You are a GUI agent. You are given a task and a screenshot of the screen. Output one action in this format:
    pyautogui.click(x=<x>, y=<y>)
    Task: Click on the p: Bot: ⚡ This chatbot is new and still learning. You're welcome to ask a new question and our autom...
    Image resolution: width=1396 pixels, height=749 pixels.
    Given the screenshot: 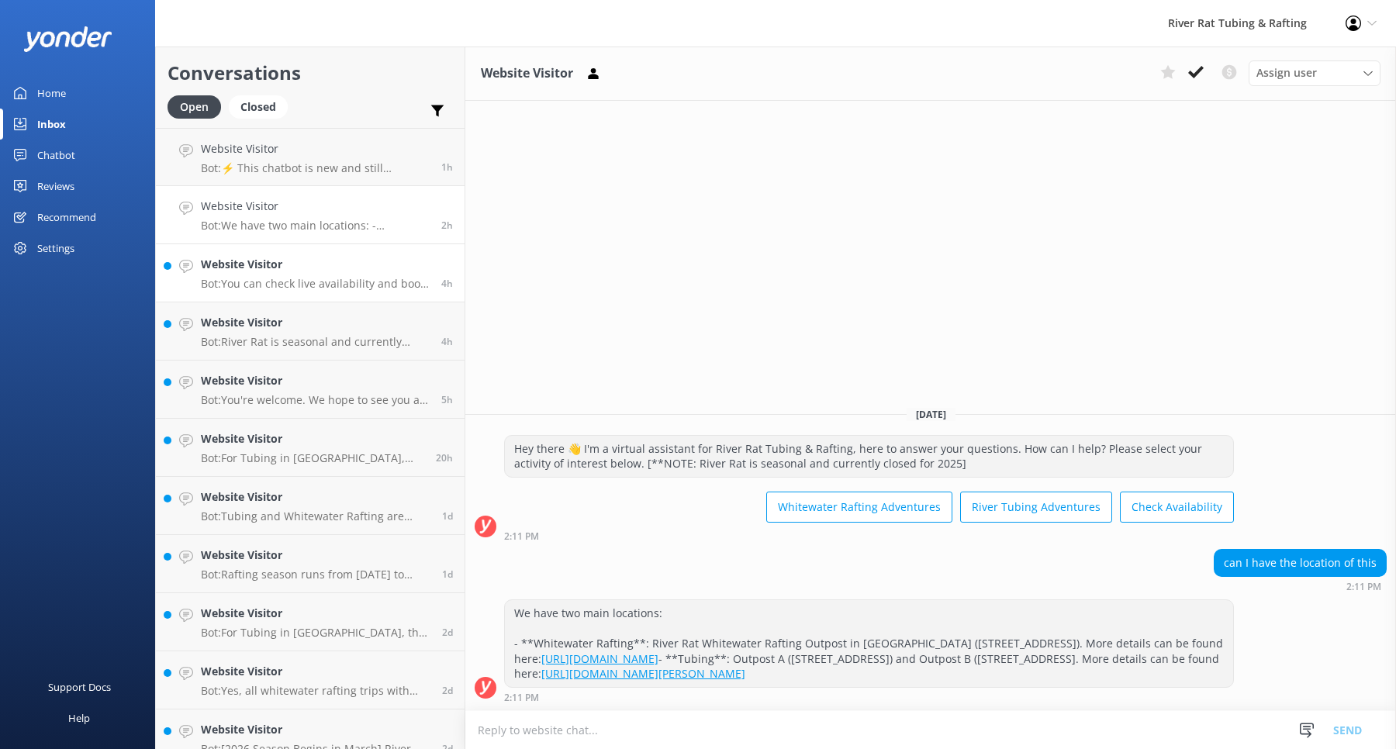 What is the action you would take?
    pyautogui.click(x=315, y=168)
    